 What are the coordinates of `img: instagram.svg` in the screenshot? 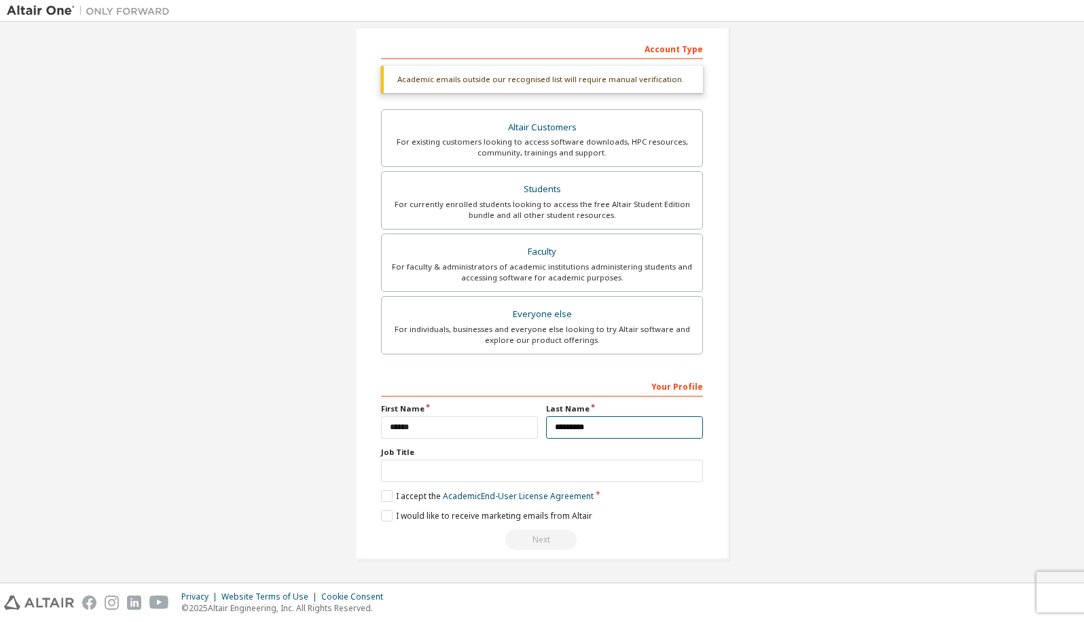 It's located at (111, 603).